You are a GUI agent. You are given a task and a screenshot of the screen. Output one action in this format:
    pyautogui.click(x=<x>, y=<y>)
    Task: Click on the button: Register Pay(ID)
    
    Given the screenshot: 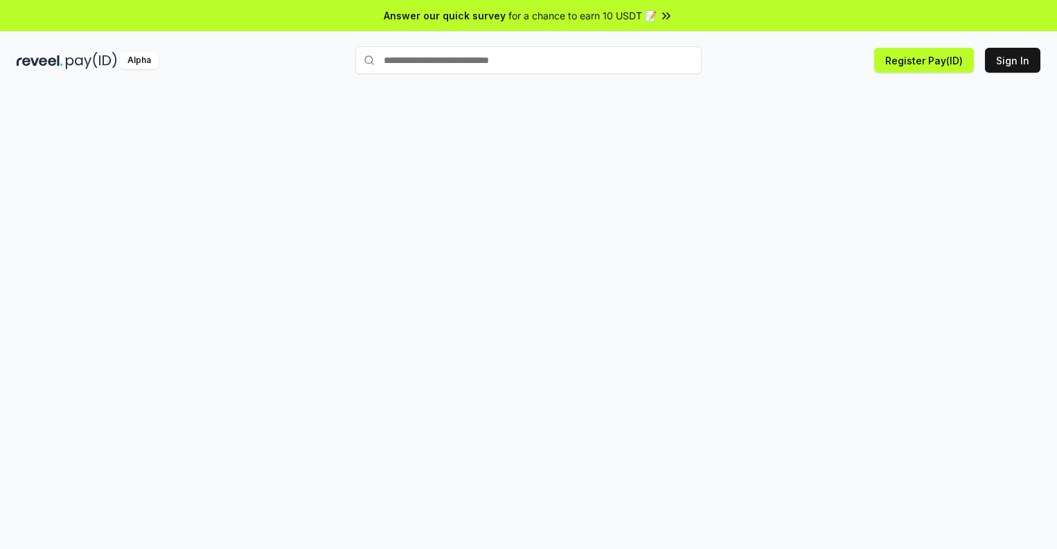 What is the action you would take?
    pyautogui.click(x=924, y=60)
    